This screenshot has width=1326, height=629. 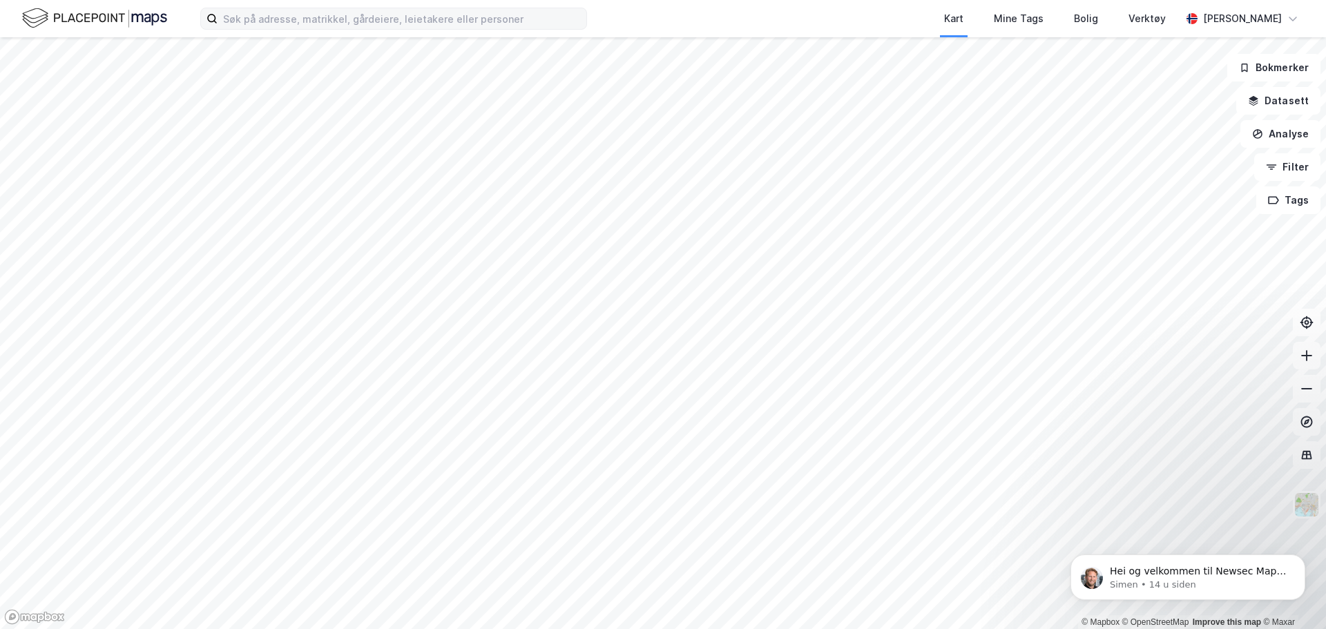 What do you see at coordinates (1281, 134) in the screenshot?
I see `button: Analyse` at bounding box center [1281, 134].